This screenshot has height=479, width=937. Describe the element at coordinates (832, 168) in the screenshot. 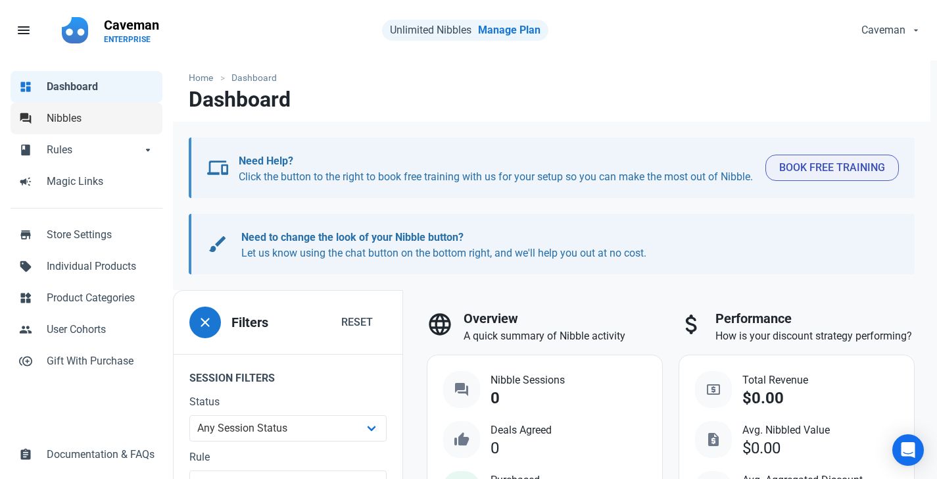

I see `button: Book Free Training` at that location.